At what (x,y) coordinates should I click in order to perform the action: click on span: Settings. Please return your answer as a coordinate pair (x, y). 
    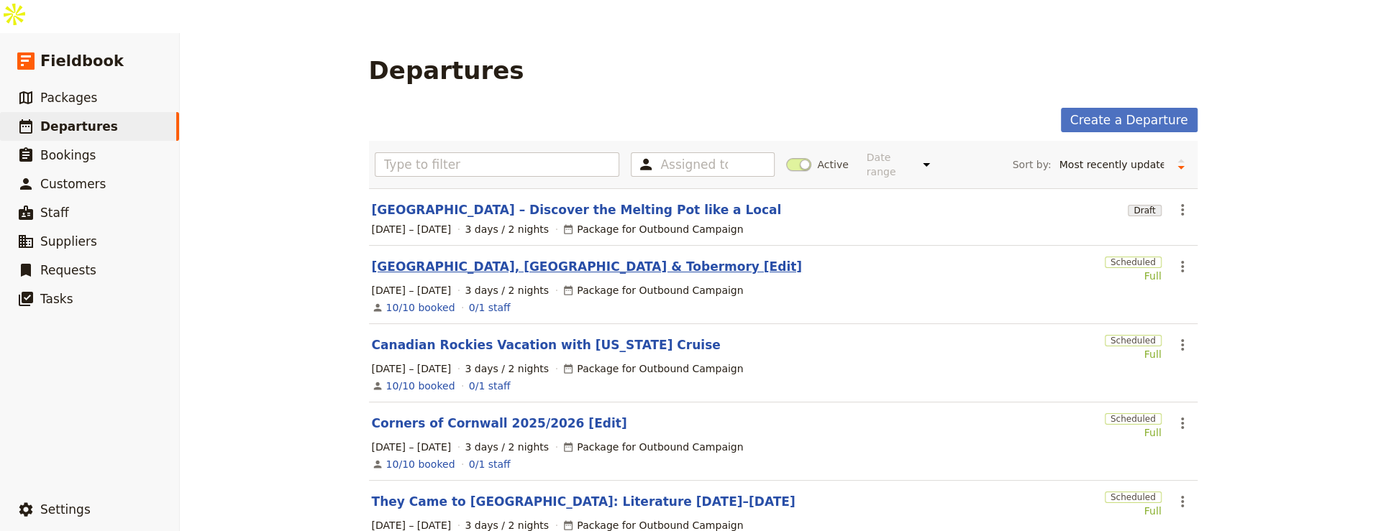
    Looking at the image, I should click on (65, 510).